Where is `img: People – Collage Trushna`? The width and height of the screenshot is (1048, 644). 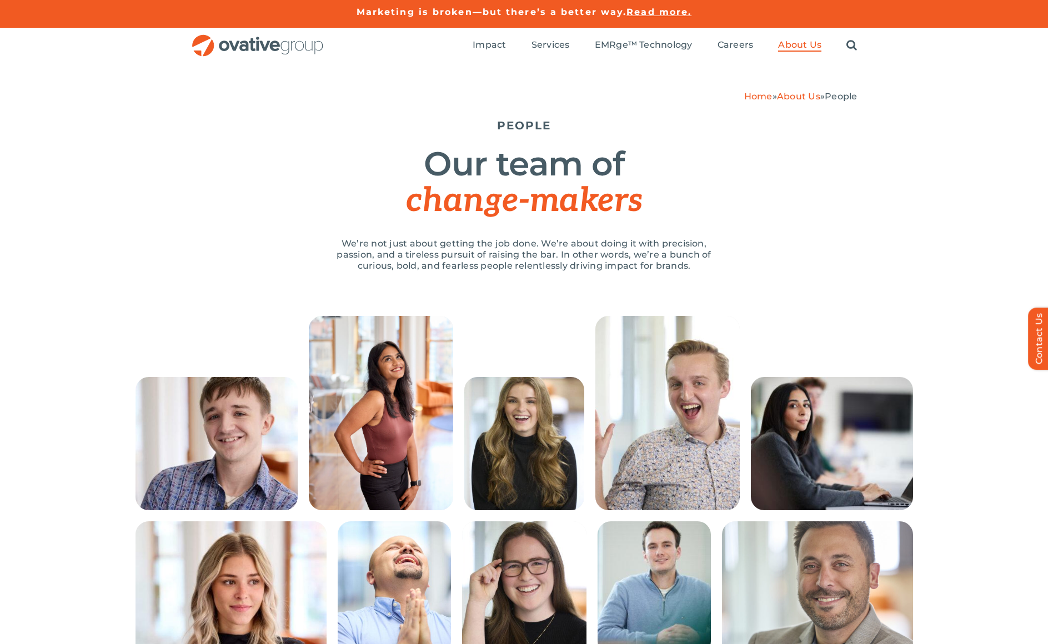
img: People – Collage Trushna is located at coordinates (832, 444).